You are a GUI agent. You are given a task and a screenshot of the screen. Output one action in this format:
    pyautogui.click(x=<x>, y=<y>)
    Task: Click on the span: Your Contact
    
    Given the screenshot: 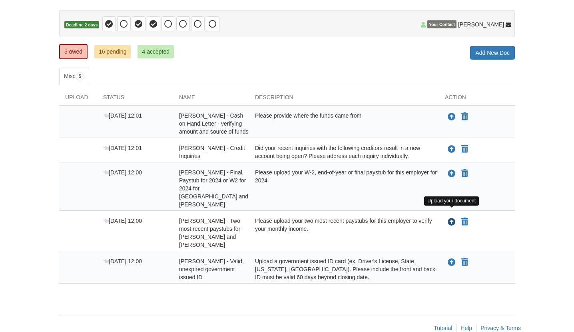 What is the action you would take?
    pyautogui.click(x=442, y=24)
    